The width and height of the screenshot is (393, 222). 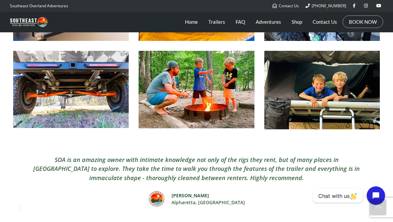 I want to click on img: two-boys-and-father-building-camp-fire-2.jpg, so click(x=196, y=89).